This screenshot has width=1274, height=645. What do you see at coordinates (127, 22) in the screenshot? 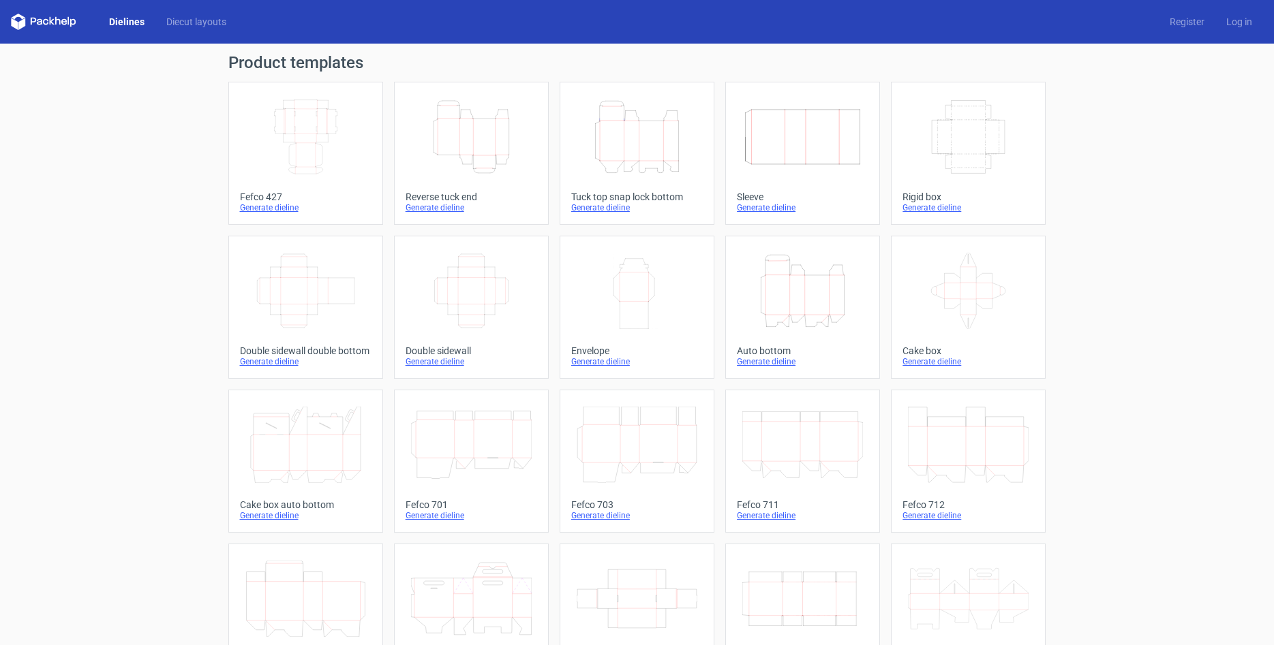
I see `a: Dielines` at bounding box center [127, 22].